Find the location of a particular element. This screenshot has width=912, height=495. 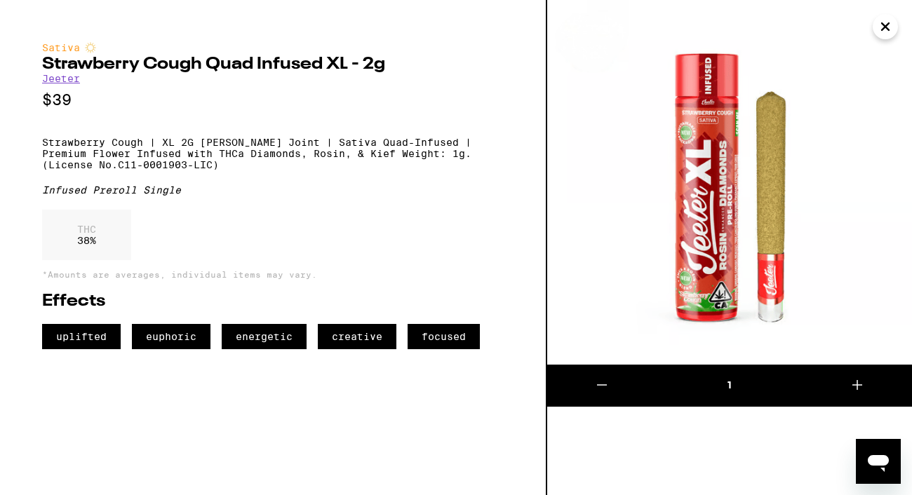

p: $39 is located at coordinates (273, 100).